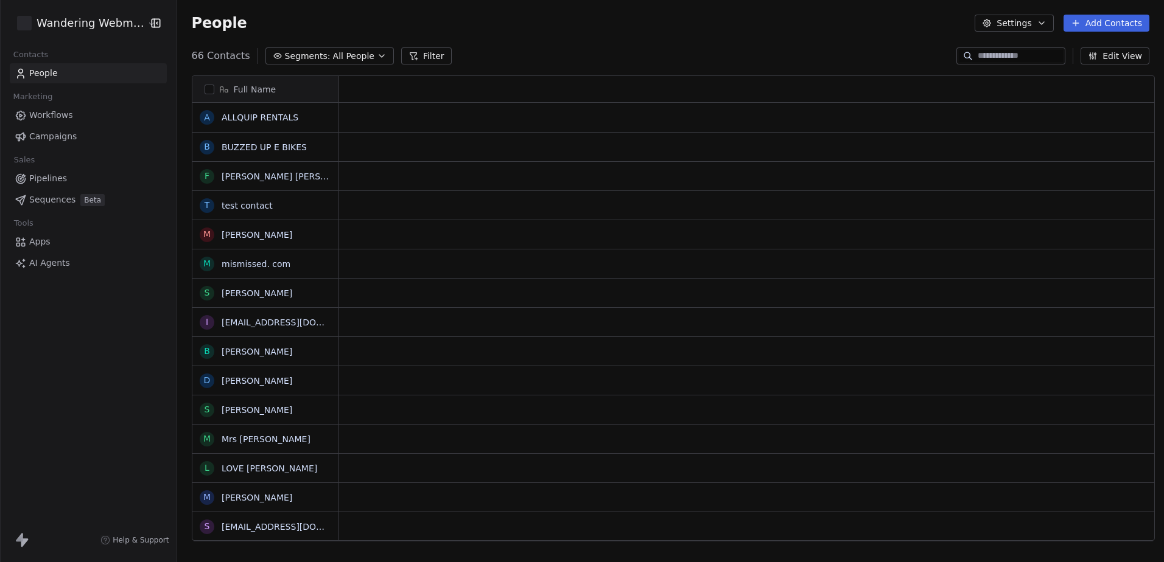 The width and height of the screenshot is (1164, 562). What do you see at coordinates (88, 73) in the screenshot?
I see `a: People` at bounding box center [88, 73].